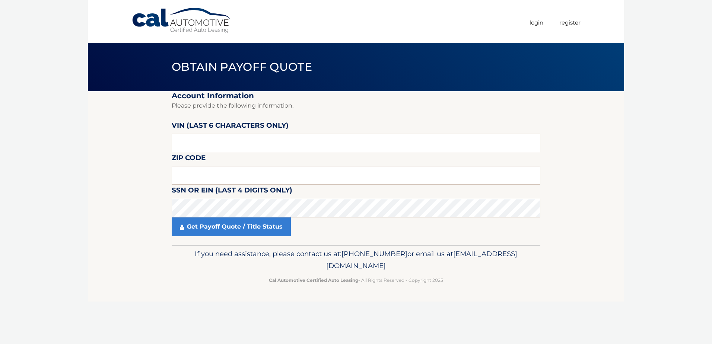  What do you see at coordinates (356, 106) in the screenshot?
I see `p: Please provide the following information.` at bounding box center [356, 106].